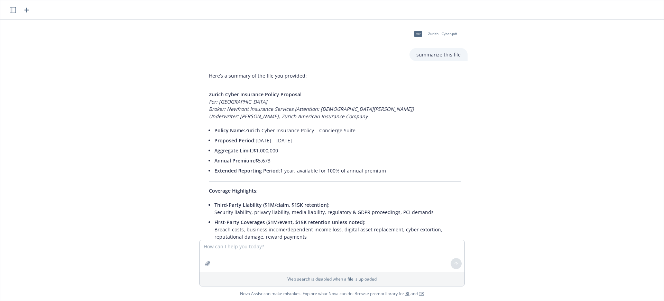  Describe the element at coordinates (335, 75) in the screenshot. I see `p: Here’s a summary of the file you provided:` at that location.